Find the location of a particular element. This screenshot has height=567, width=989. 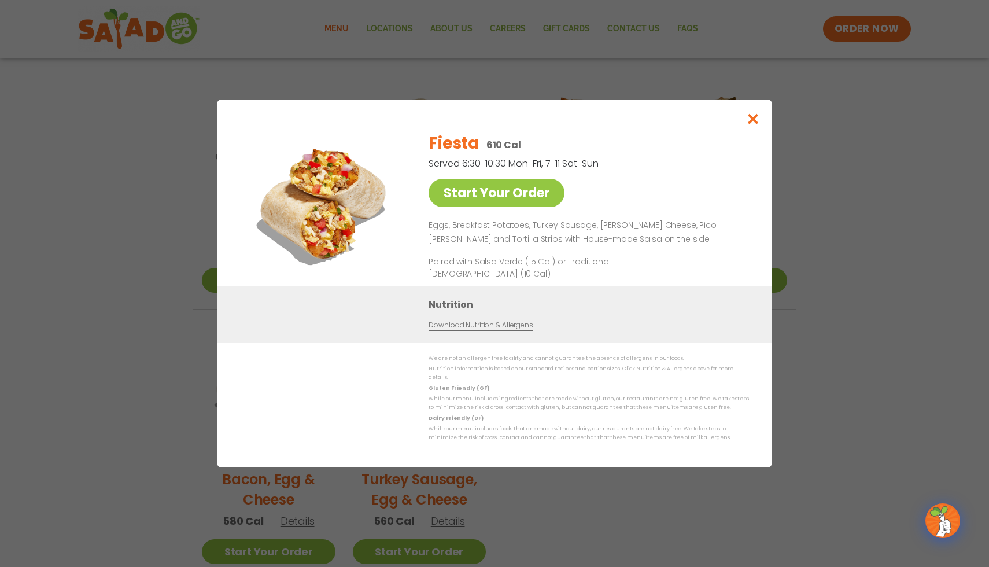

a: Download Nutrition & Allergens is located at coordinates (481, 325).